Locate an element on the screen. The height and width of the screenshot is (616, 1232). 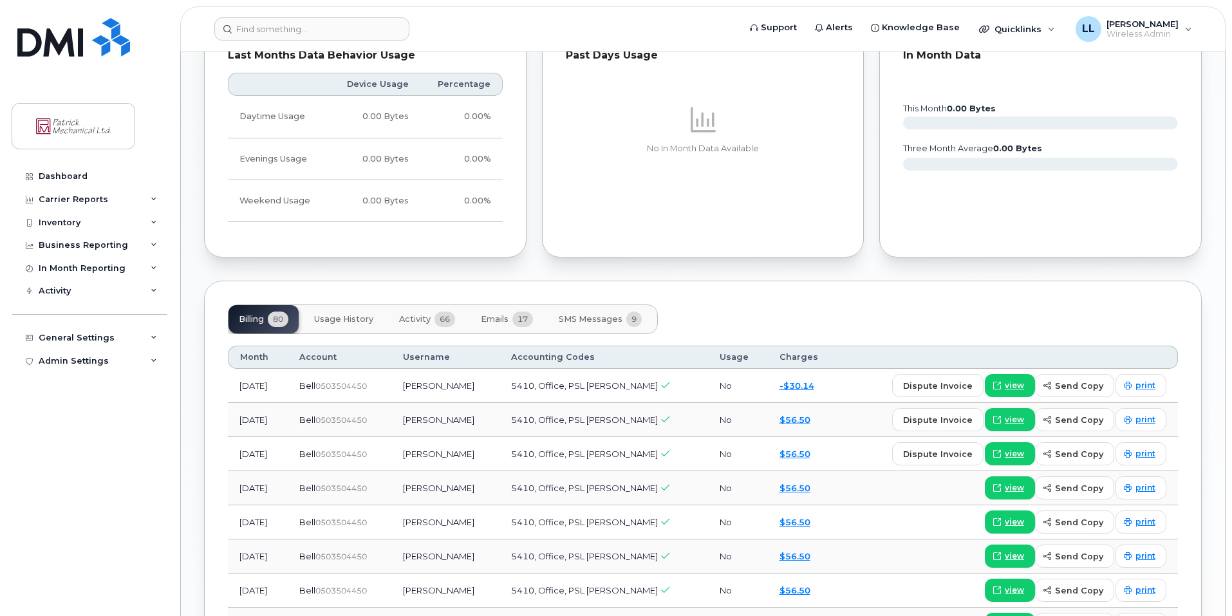
span: Wireless Admin is located at coordinates (1143, 34).